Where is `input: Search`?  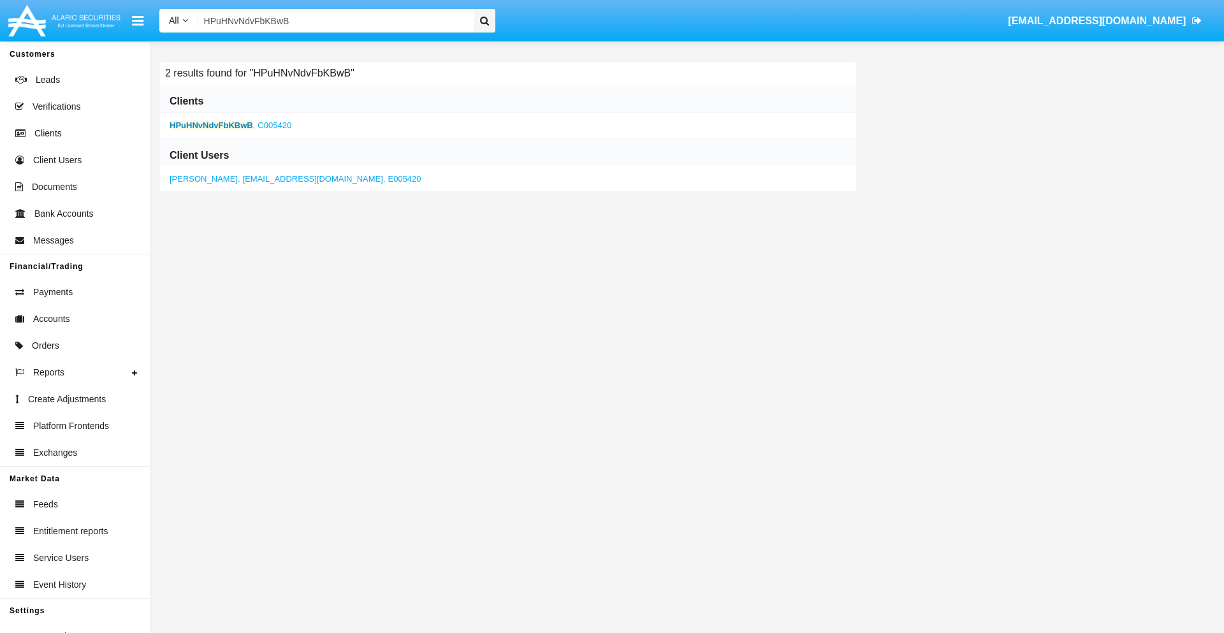 input: Search is located at coordinates (333, 20).